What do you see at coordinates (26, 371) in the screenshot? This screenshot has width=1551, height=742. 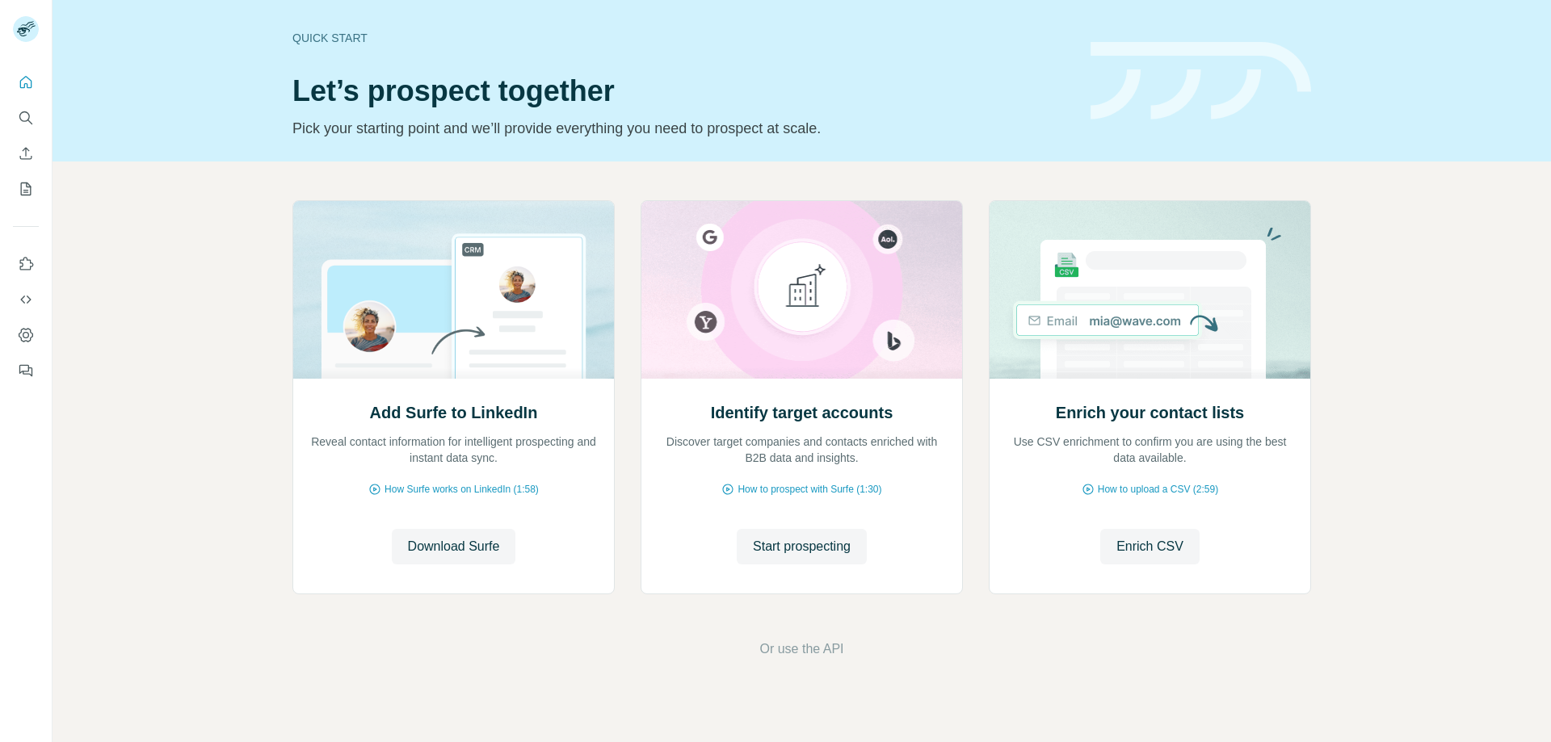 I see `button: Feedback` at bounding box center [26, 371].